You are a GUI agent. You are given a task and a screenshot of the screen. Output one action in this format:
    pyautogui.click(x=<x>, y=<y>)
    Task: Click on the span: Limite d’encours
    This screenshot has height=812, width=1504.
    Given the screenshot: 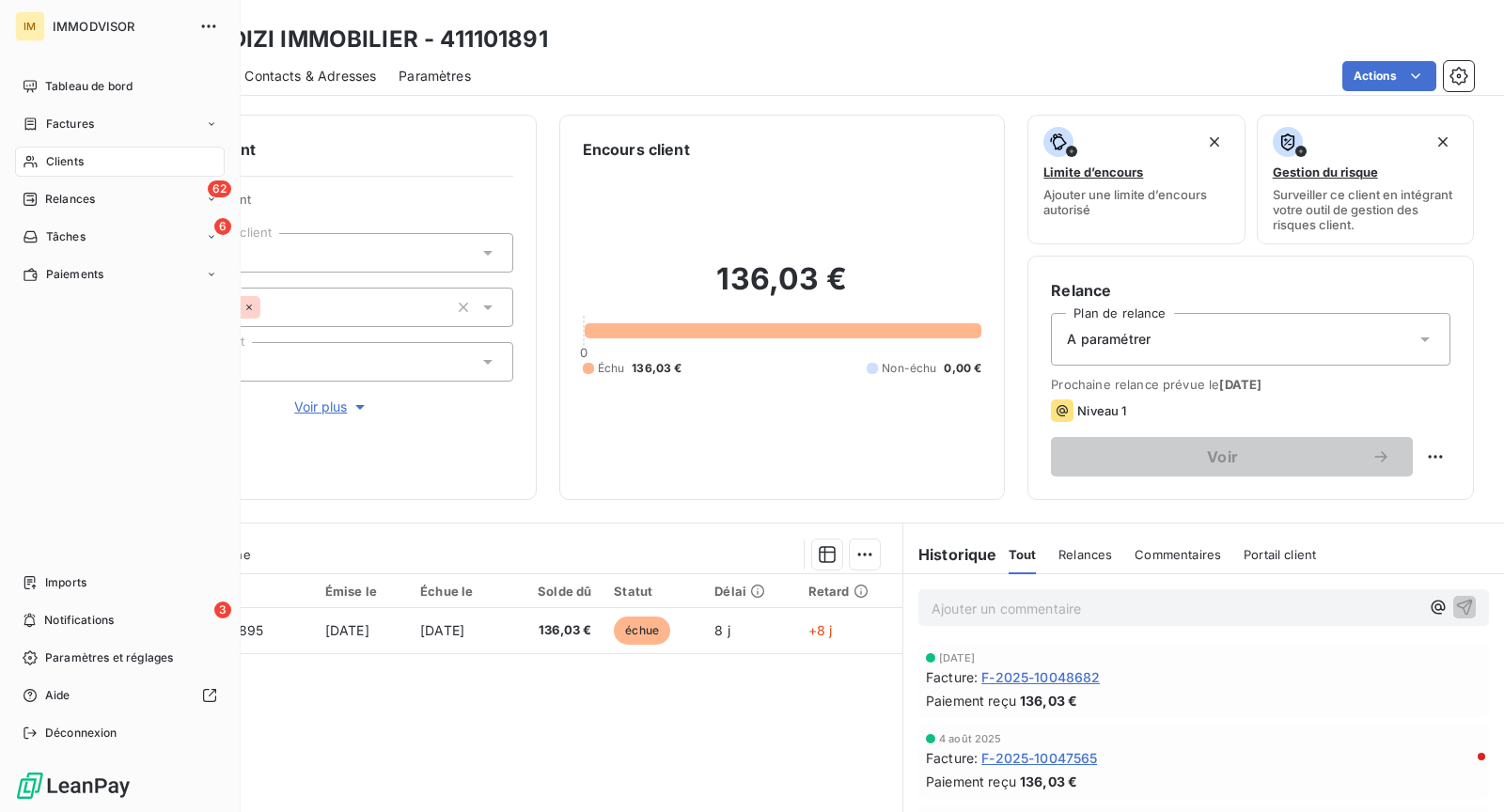 What is the action you would take?
    pyautogui.click(x=1093, y=172)
    